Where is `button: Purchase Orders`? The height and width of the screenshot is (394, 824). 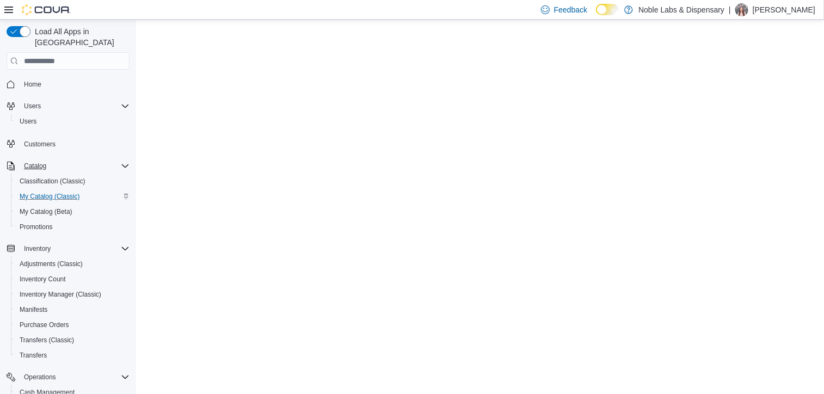
button: Purchase Orders is located at coordinates (72, 325).